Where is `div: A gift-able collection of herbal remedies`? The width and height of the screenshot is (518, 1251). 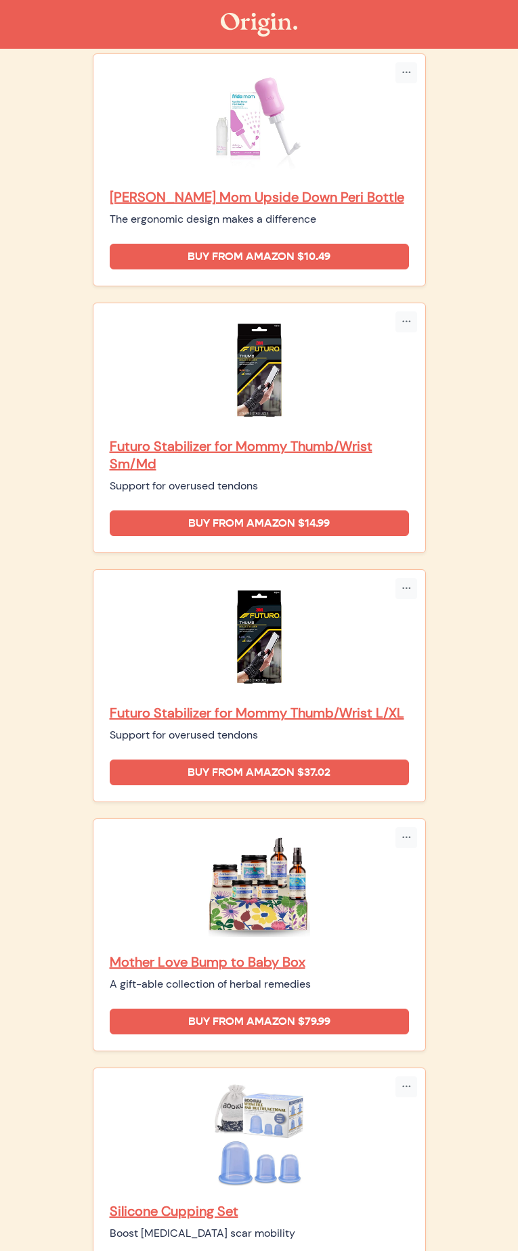
div: A gift-able collection of herbal remedies is located at coordinates (259, 985).